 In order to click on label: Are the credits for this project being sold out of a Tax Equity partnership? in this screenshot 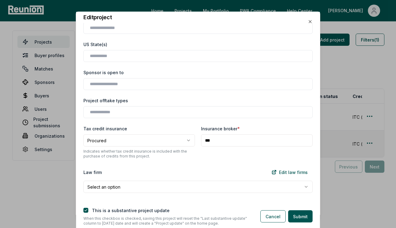, I will do `click(162, 204)`.